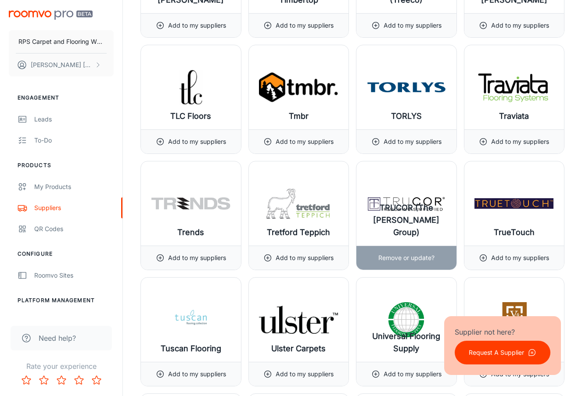 Image resolution: width=582 pixels, height=396 pixels. What do you see at coordinates (79, 380) in the screenshot?
I see `button: Rate 4 star` at bounding box center [79, 380].